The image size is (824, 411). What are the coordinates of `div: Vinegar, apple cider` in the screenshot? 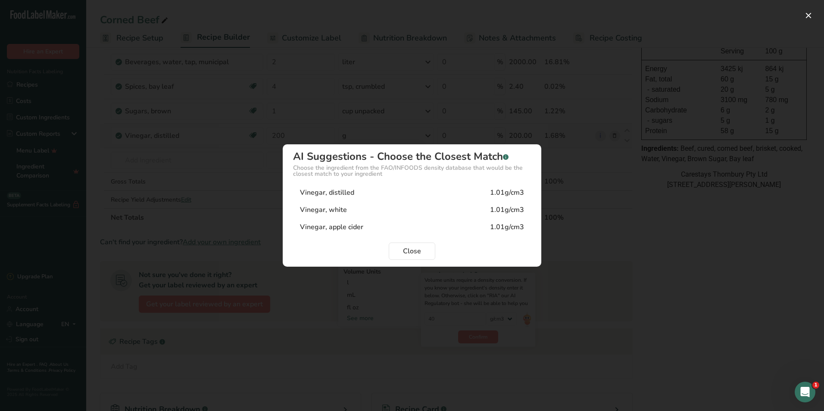 It's located at (331, 227).